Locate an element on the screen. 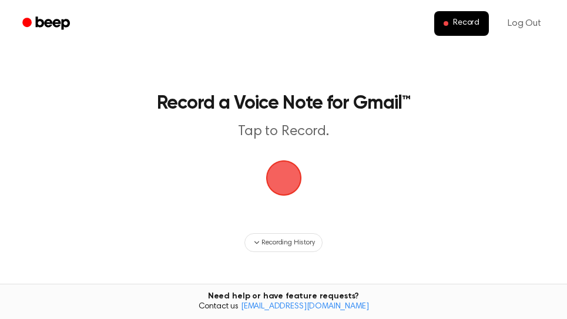 This screenshot has height=319, width=567. button: Recording History is located at coordinates (283, 243).